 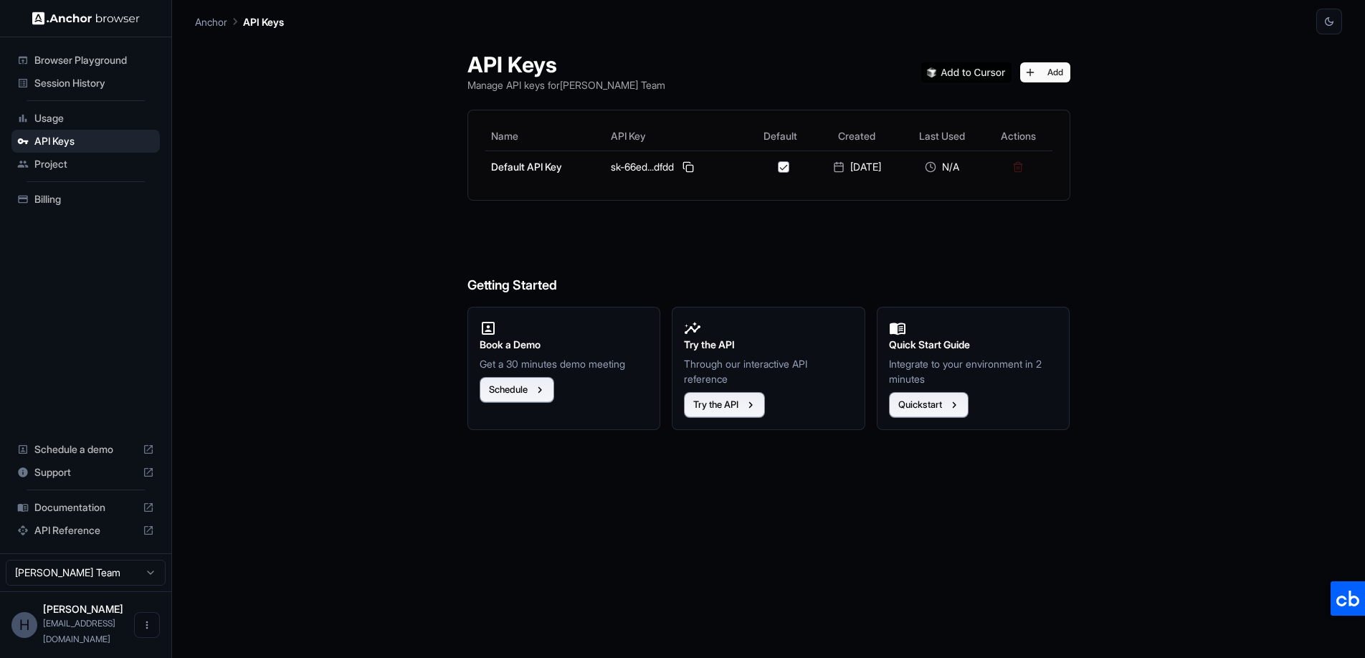 What do you see at coordinates (85, 507) in the screenshot?
I see `div: Documentation` at bounding box center [85, 507].